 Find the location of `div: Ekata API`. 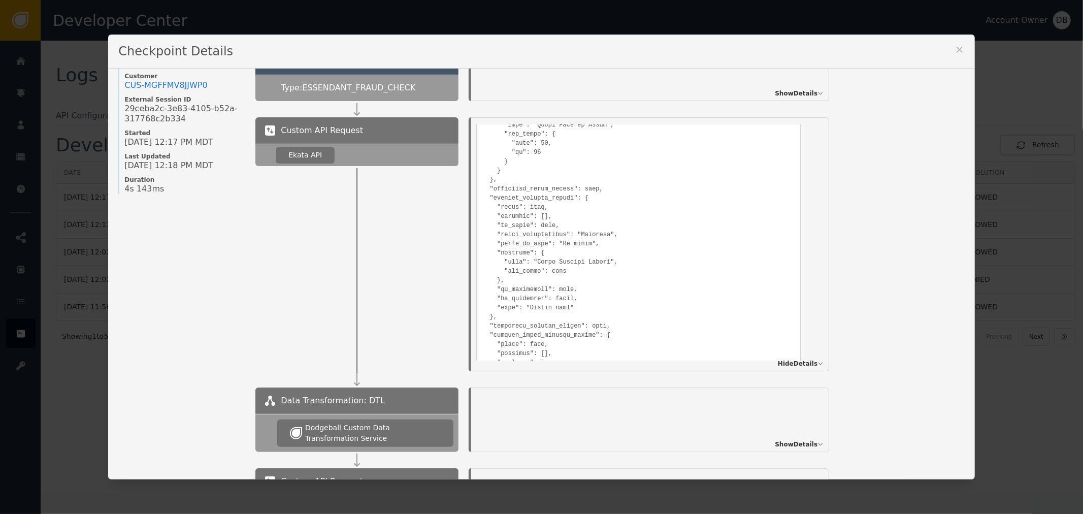

div: Ekata API is located at coordinates (305, 155).